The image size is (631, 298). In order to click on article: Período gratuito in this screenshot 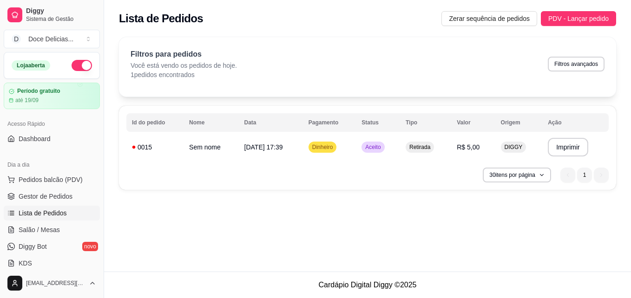, I will do `click(39, 91)`.